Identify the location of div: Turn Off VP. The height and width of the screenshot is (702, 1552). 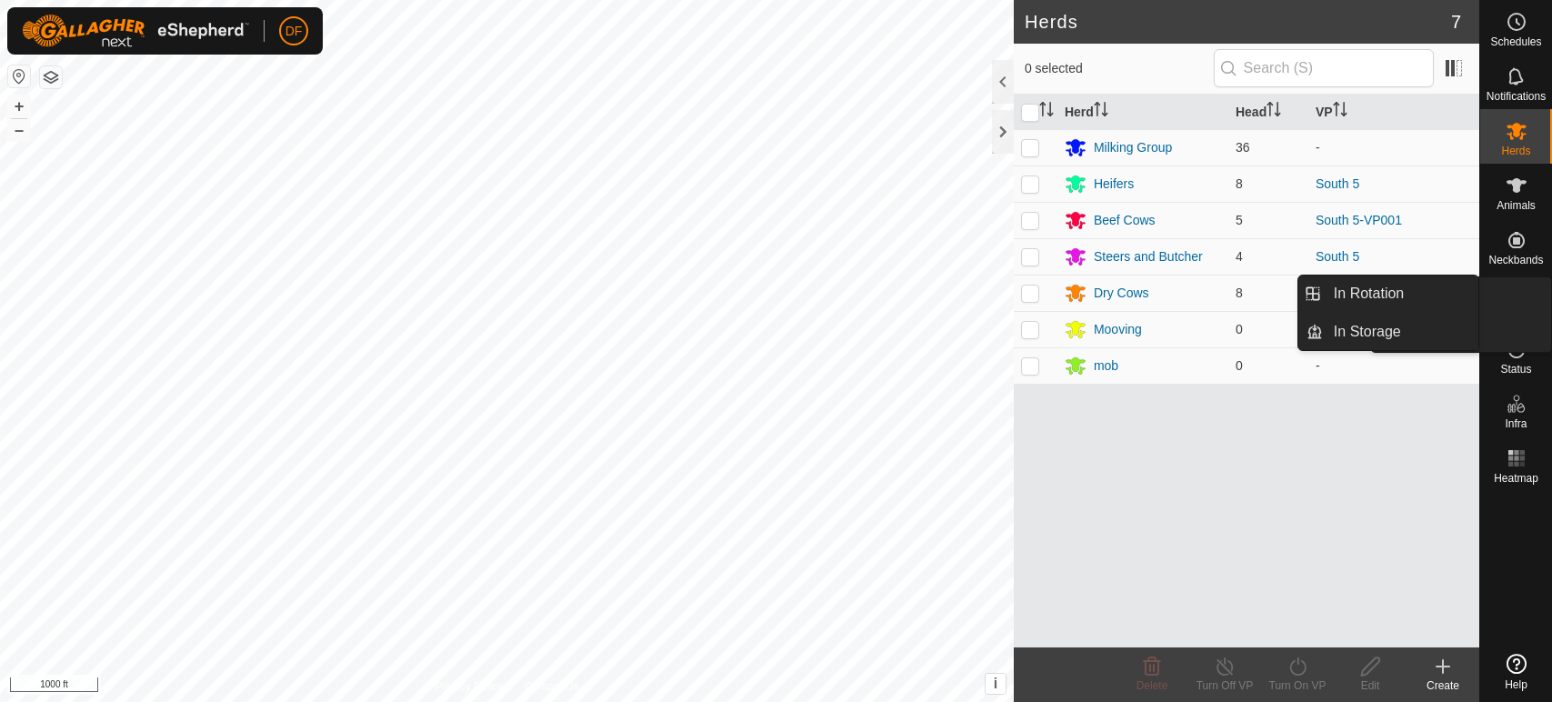
(1225, 686).